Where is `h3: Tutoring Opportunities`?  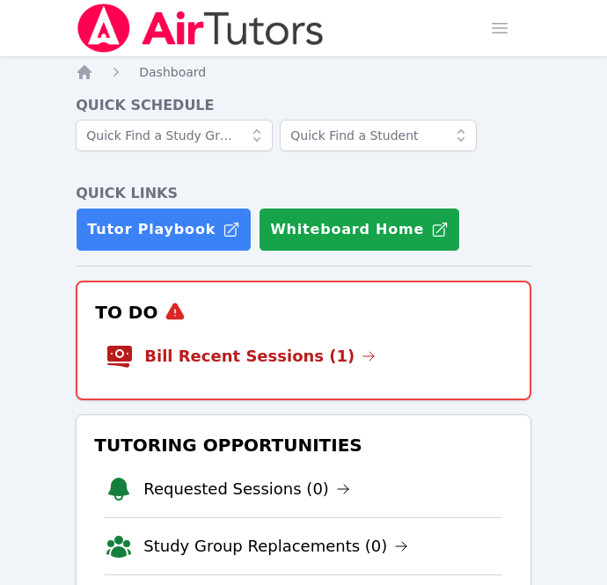
h3: Tutoring Opportunities is located at coordinates (303, 445).